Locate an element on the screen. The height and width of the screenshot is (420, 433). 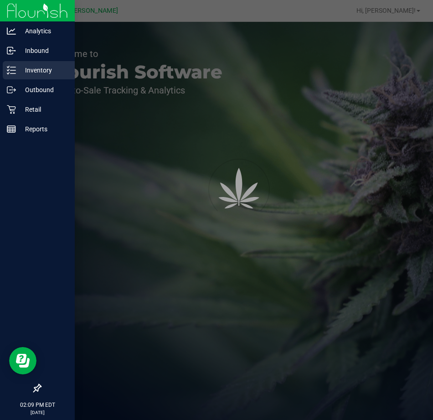
p: 02:09 PM EDT is located at coordinates (37, 405).